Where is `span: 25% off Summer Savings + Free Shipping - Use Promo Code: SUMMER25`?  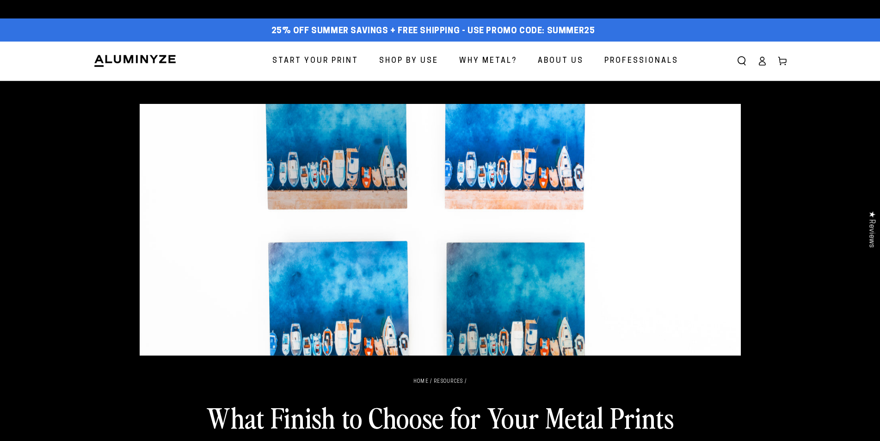 span: 25% off Summer Savings + Free Shipping - Use Promo Code: SUMMER25 is located at coordinates (433, 31).